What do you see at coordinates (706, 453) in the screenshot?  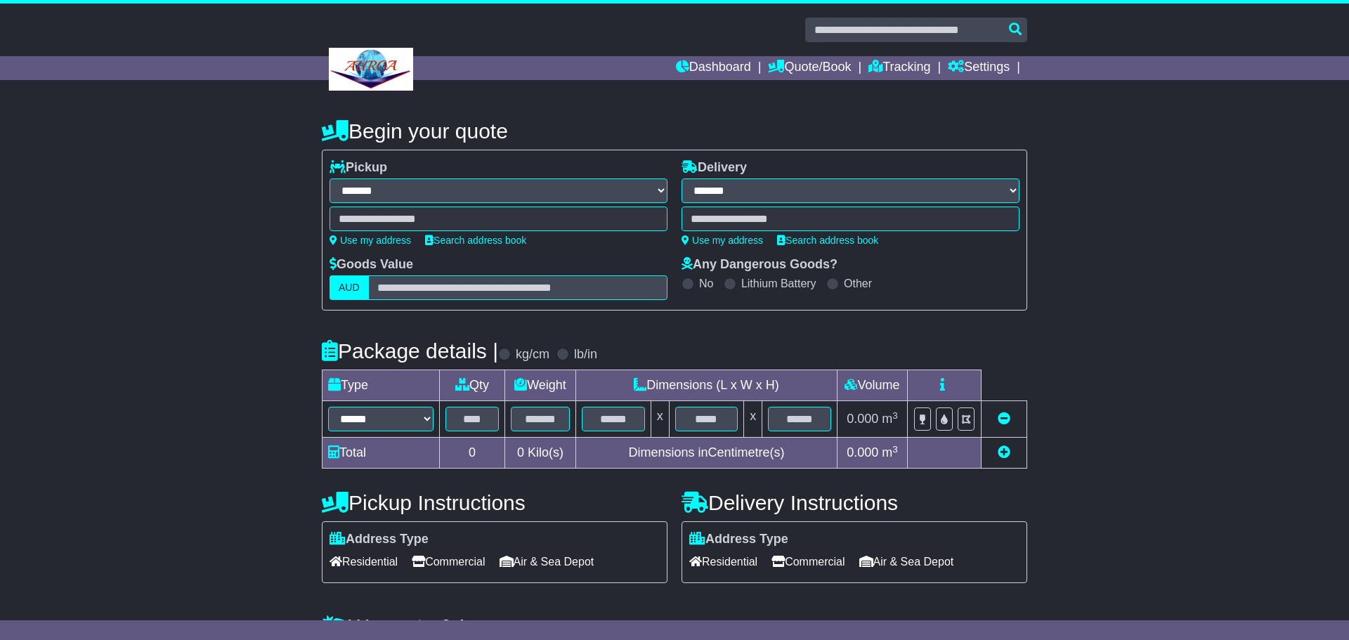 I see `td: Dimensions in Centimetre(s)` at bounding box center [706, 453].